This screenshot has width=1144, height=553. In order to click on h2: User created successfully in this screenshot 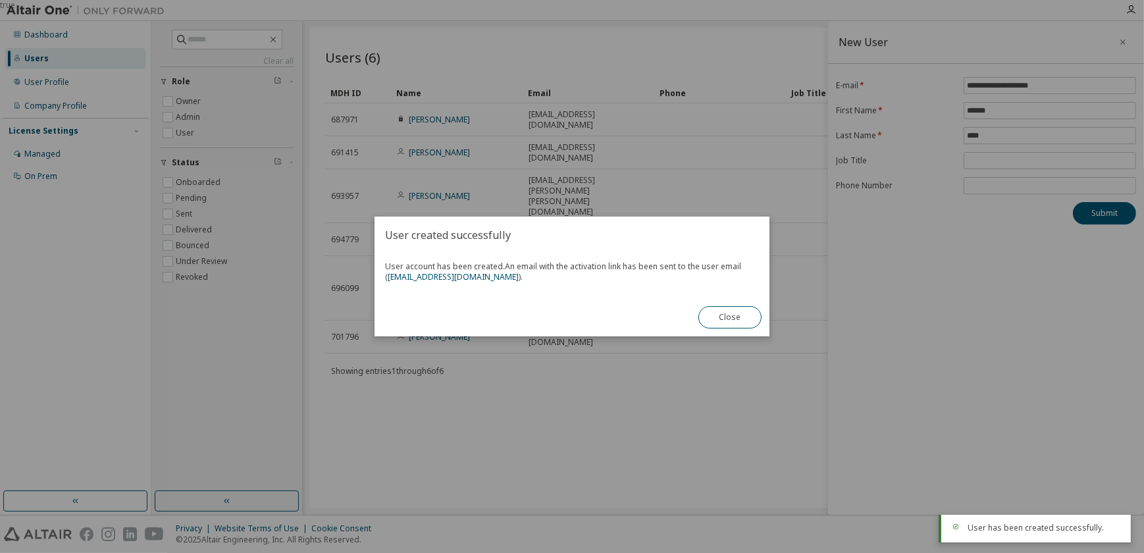, I will do `click(572, 235)`.